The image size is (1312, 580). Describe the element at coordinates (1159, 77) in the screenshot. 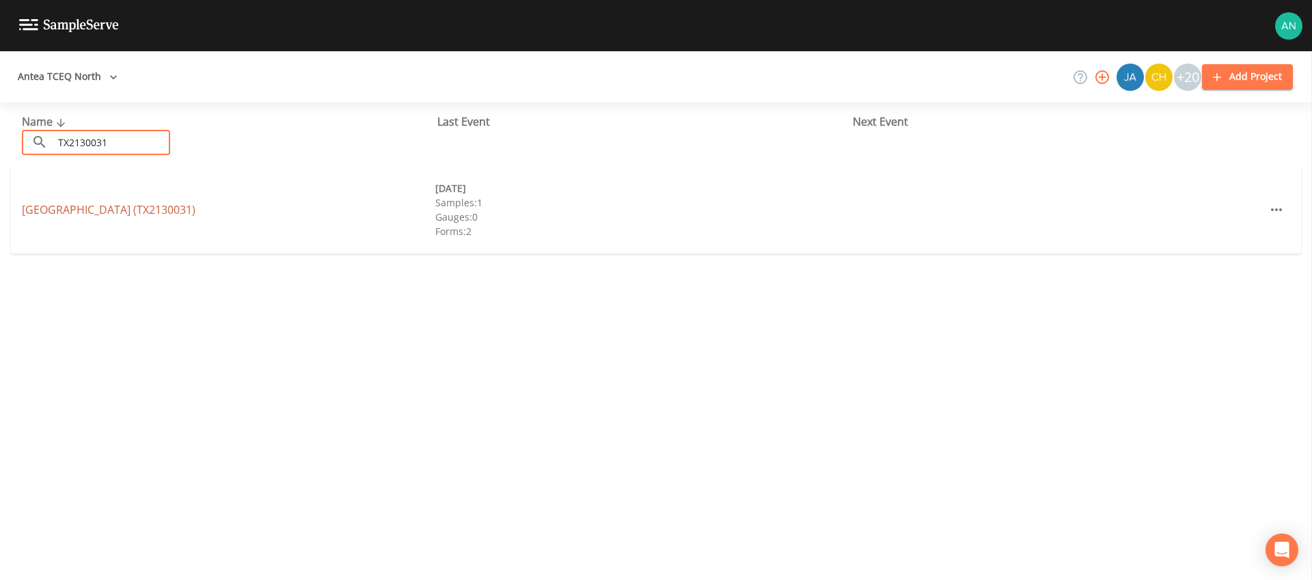

I see `div: Charles Medina` at that location.